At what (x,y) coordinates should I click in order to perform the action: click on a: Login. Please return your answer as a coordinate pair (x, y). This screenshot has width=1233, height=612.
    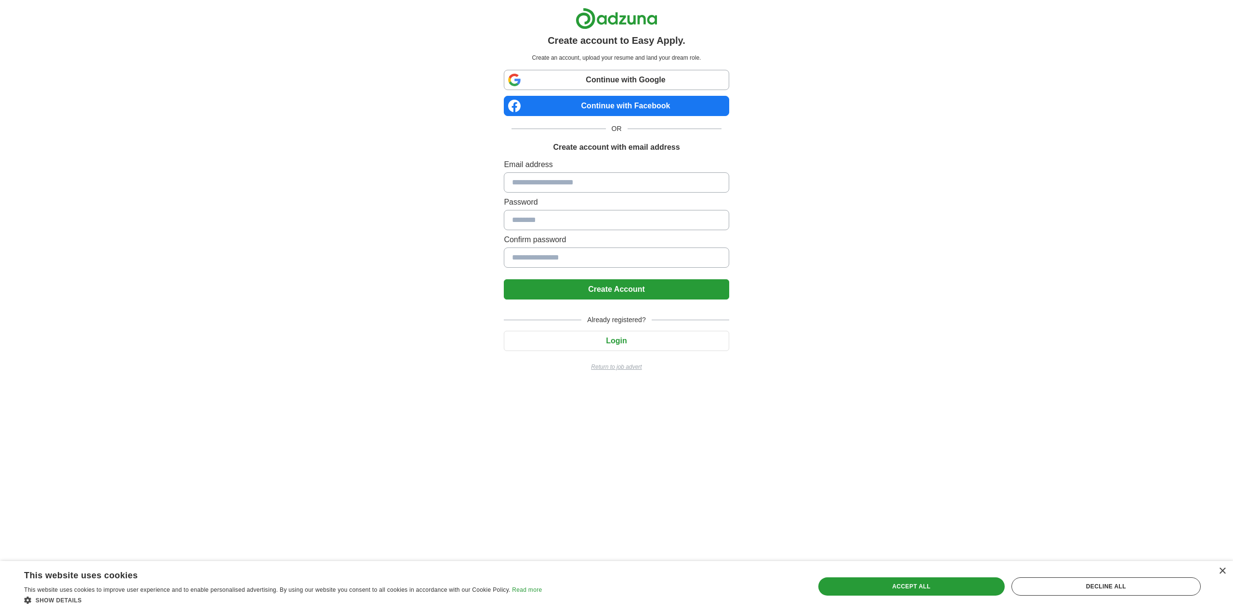
    Looking at the image, I should click on (616, 341).